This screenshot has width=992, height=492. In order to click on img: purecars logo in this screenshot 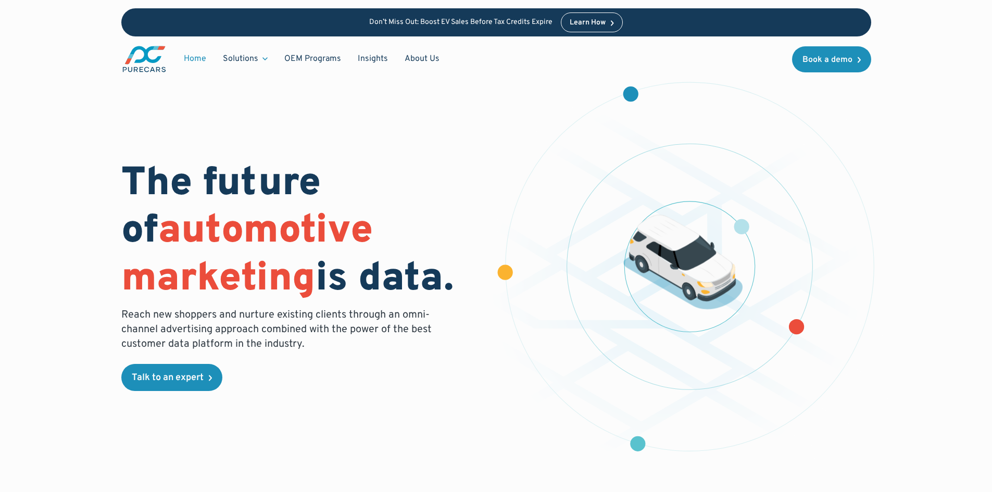, I will do `click(144, 59)`.